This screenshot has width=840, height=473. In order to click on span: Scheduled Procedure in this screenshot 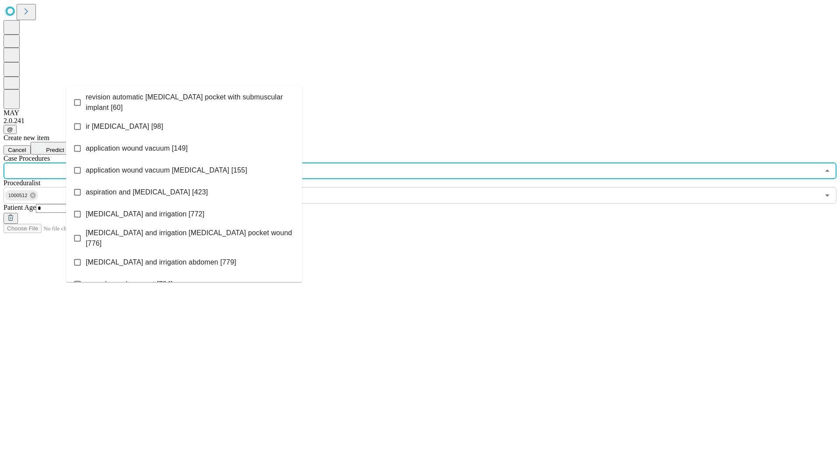, I will do `click(27, 158)`.